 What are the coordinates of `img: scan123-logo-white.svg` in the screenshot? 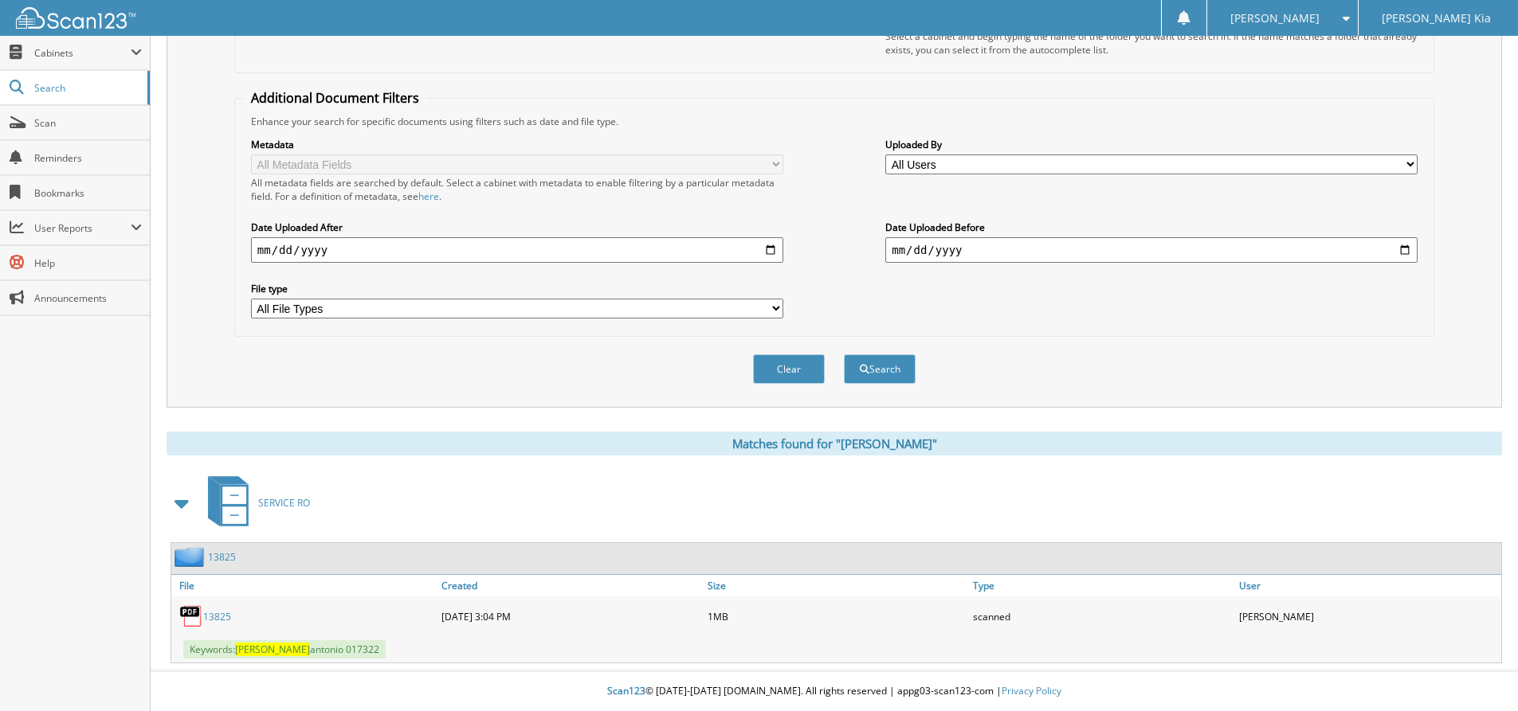 It's located at (76, 18).